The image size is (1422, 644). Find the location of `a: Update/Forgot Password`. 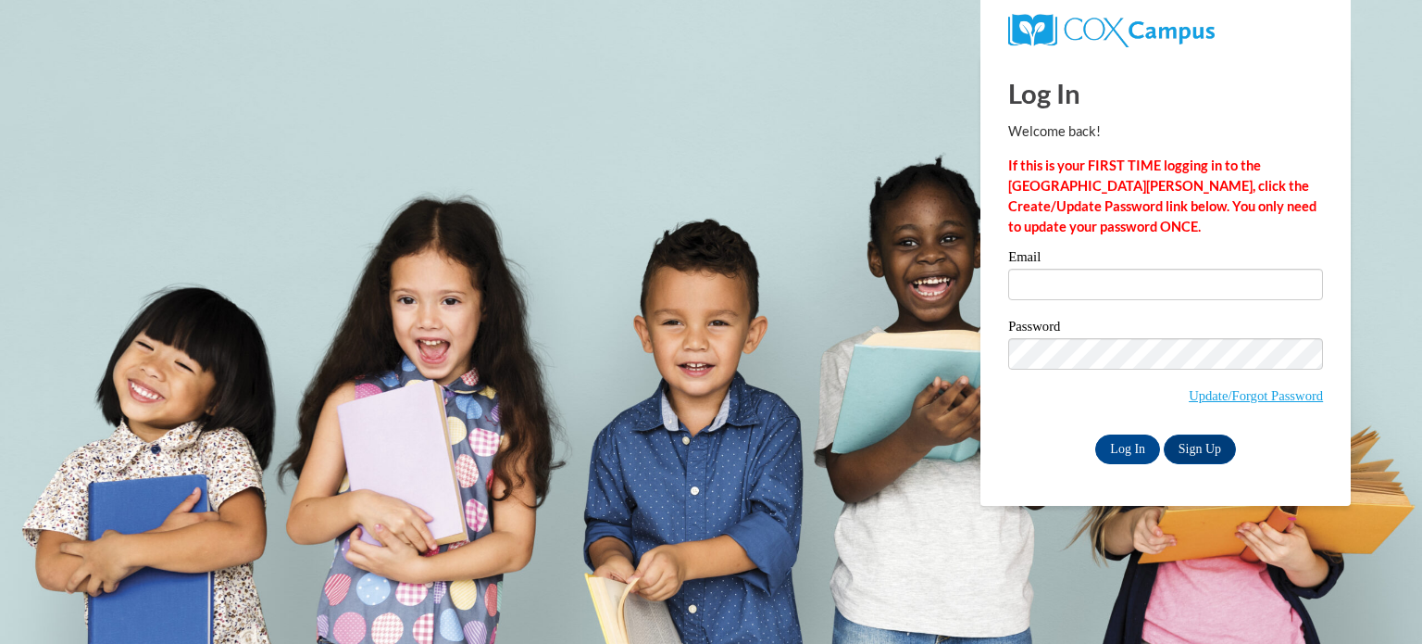

a: Update/Forgot Password is located at coordinates (1256, 395).